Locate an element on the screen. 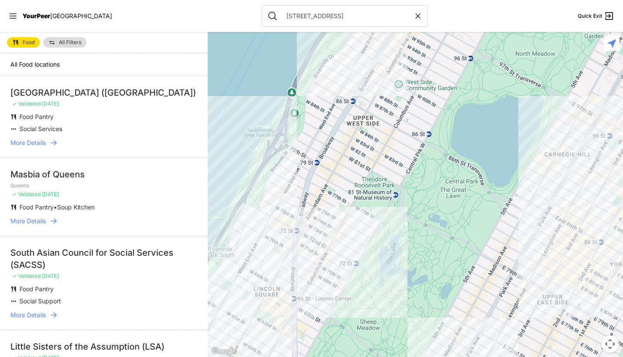 This screenshot has height=357, width=623. span: Soup Kitchen is located at coordinates (76, 207).